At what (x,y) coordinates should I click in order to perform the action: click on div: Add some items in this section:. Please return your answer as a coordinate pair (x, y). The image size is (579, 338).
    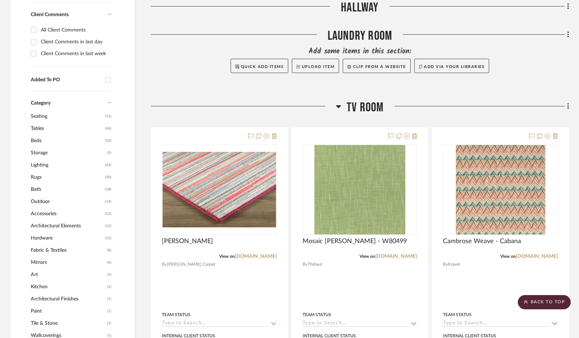
    Looking at the image, I should click on (360, 52).